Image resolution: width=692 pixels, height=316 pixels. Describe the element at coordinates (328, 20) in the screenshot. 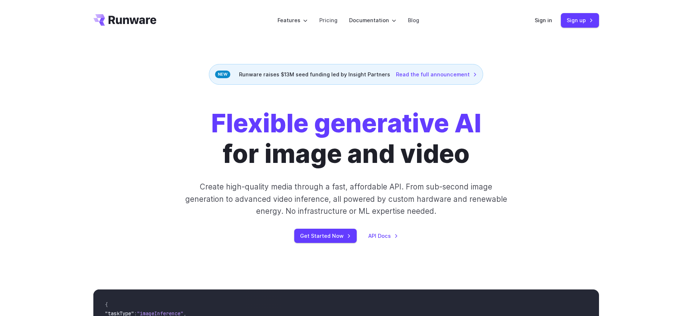

I see `a: Pricing` at that location.